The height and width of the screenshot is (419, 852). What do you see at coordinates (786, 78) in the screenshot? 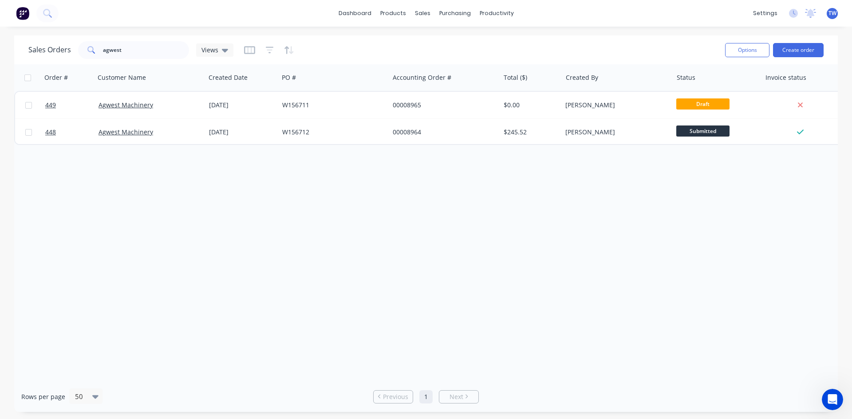
I see `div: Invoice status` at bounding box center [786, 78].